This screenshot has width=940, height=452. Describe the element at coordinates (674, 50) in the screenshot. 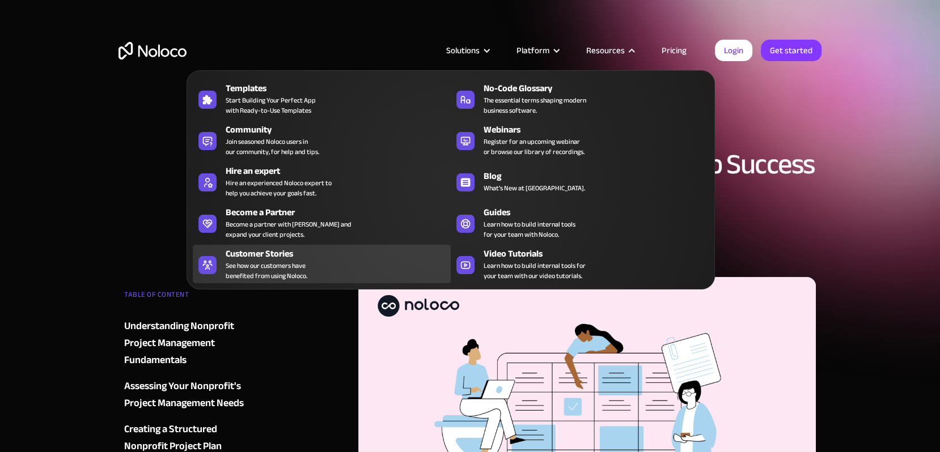

I see `a: Pricing` at that location.